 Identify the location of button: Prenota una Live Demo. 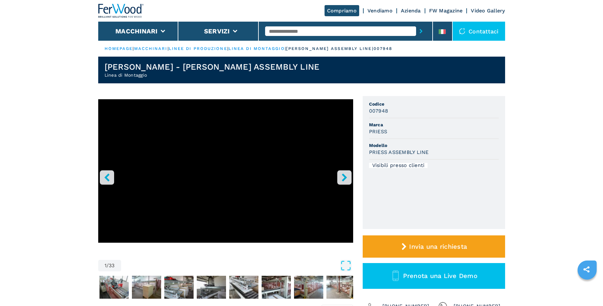
(434, 276).